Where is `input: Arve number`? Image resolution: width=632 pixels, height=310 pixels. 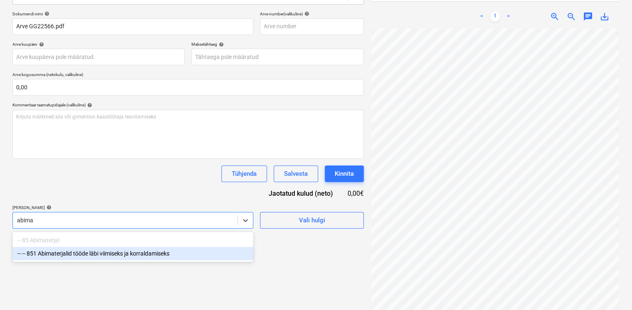
input: Arve number is located at coordinates (312, 27).